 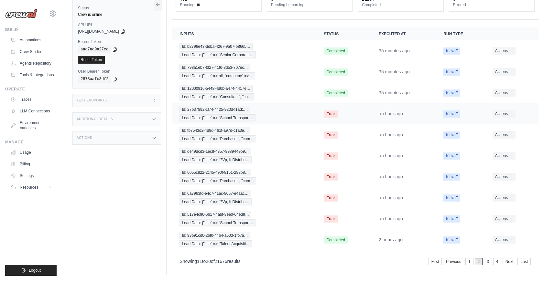 What do you see at coordinates (216, 89) in the screenshot?
I see `span: Id: 12000916-5448-4d0b-a474-4417e…` at bounding box center [216, 89].